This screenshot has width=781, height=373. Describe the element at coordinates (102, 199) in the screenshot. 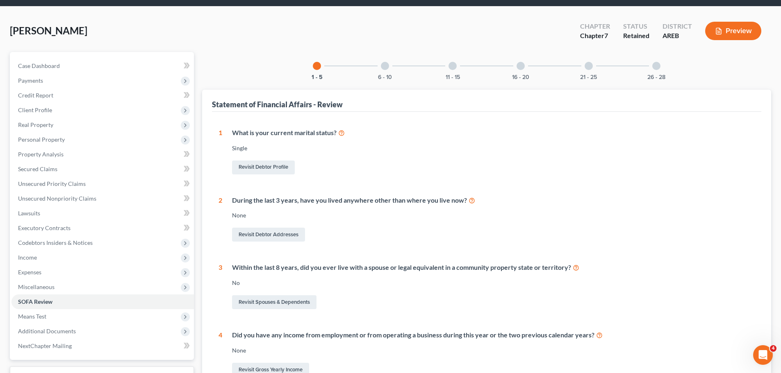

I see `a: Unsecured Nonpriority Claims` at that location.